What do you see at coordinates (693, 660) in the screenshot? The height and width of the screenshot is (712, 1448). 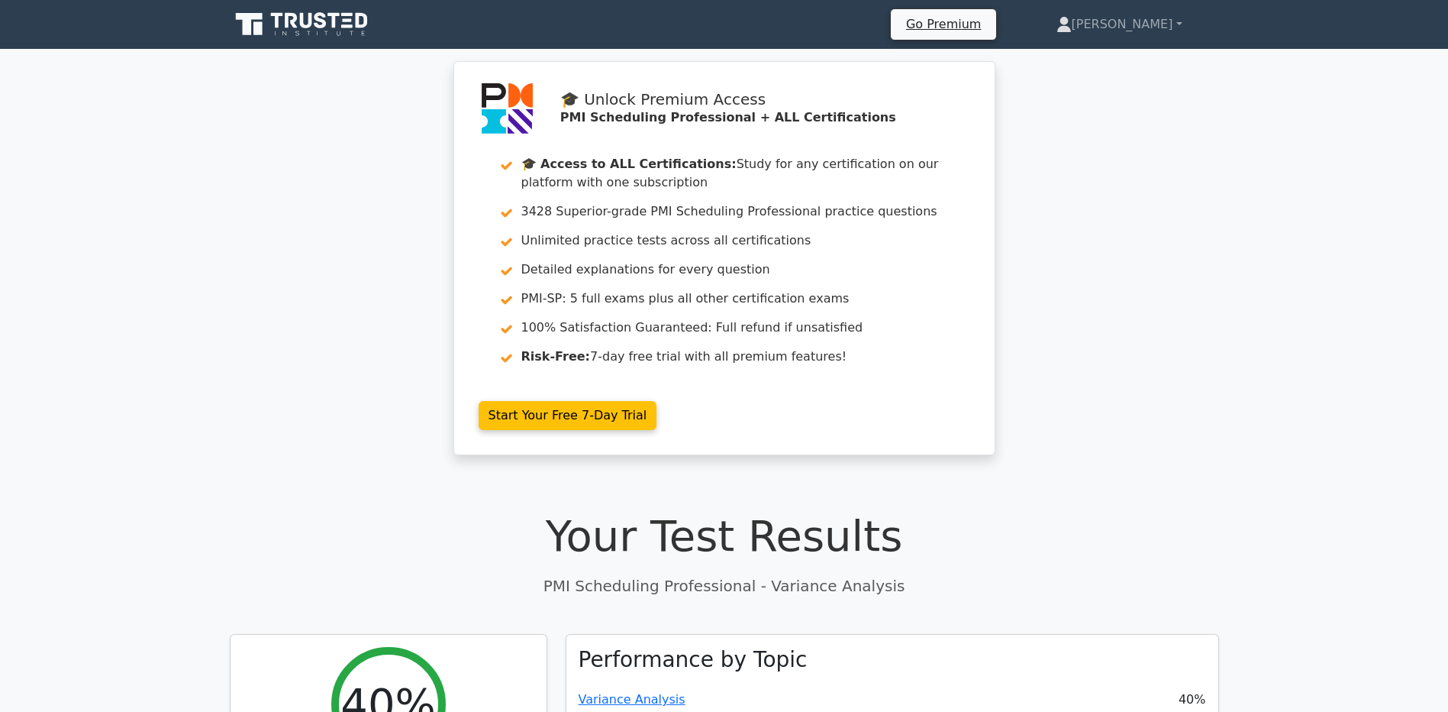 I see `h3: Performance by Topic` at bounding box center [693, 660].